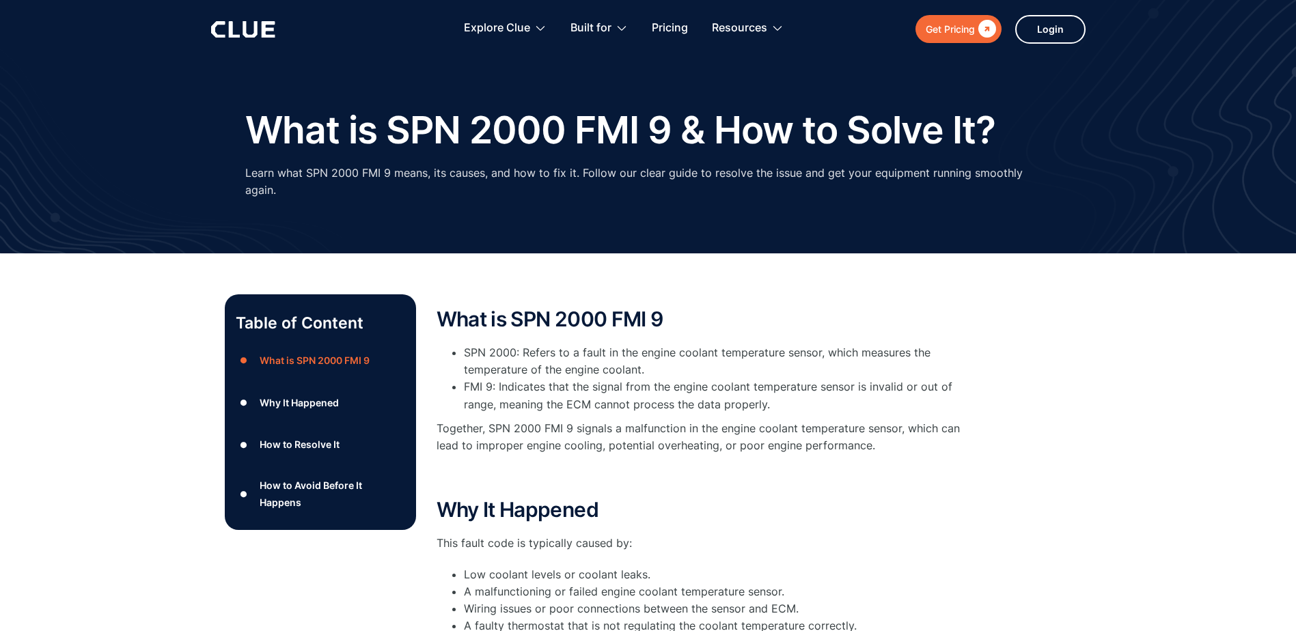 This screenshot has width=1296, height=631. Describe the element at coordinates (723, 396) in the screenshot. I see `li: FMI 9: Indicates that the signal from the engine coolant temperature sensor is invalid or out of ...` at that location.